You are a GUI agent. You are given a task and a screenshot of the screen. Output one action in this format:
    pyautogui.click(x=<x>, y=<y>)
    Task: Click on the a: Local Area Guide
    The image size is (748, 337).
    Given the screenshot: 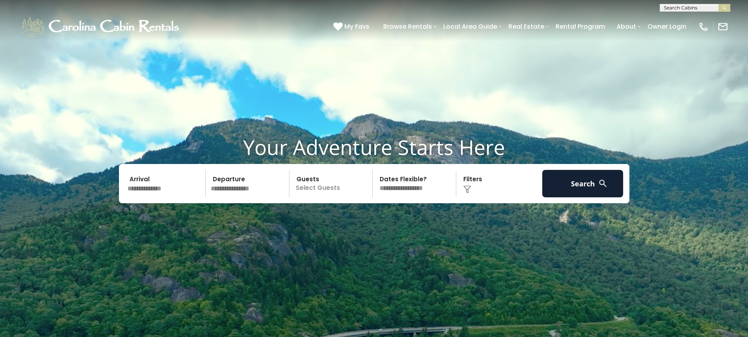 What is the action you would take?
    pyautogui.click(x=470, y=26)
    